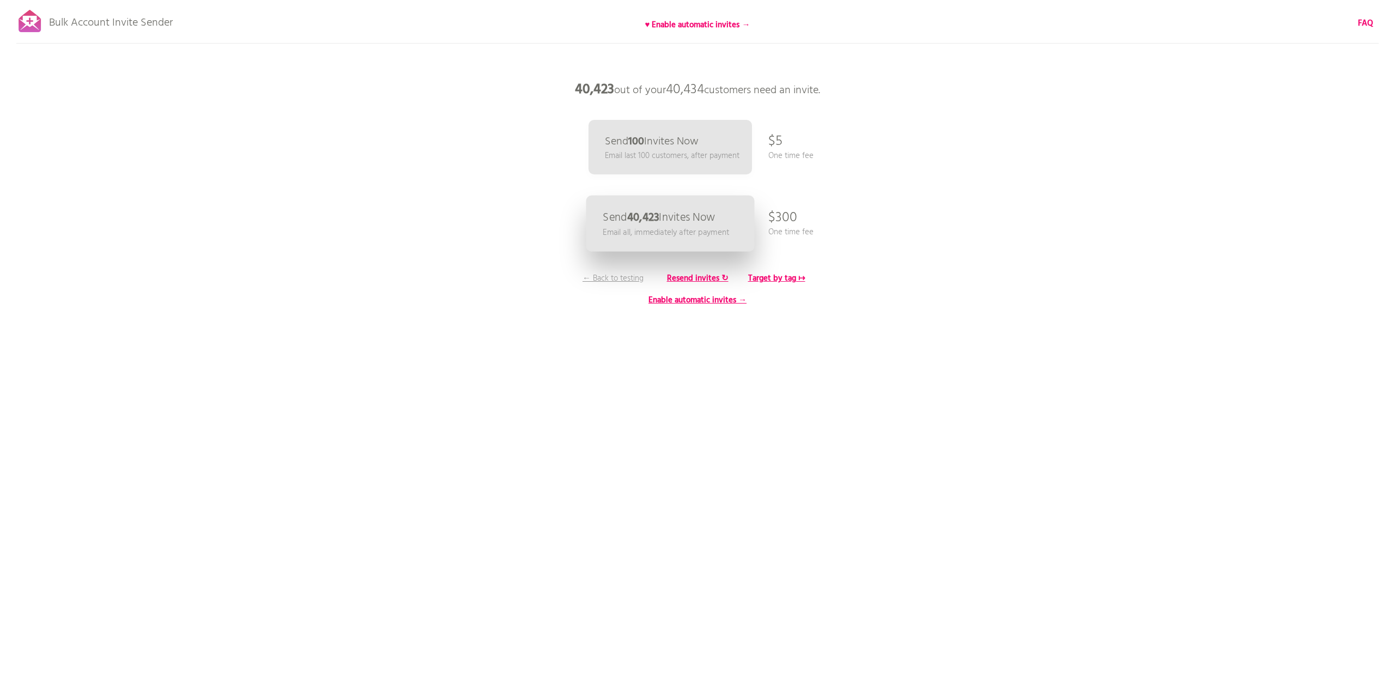 This screenshot has height=697, width=1395. Describe the element at coordinates (613, 278) in the screenshot. I see `p: ← Back to testing` at that location.